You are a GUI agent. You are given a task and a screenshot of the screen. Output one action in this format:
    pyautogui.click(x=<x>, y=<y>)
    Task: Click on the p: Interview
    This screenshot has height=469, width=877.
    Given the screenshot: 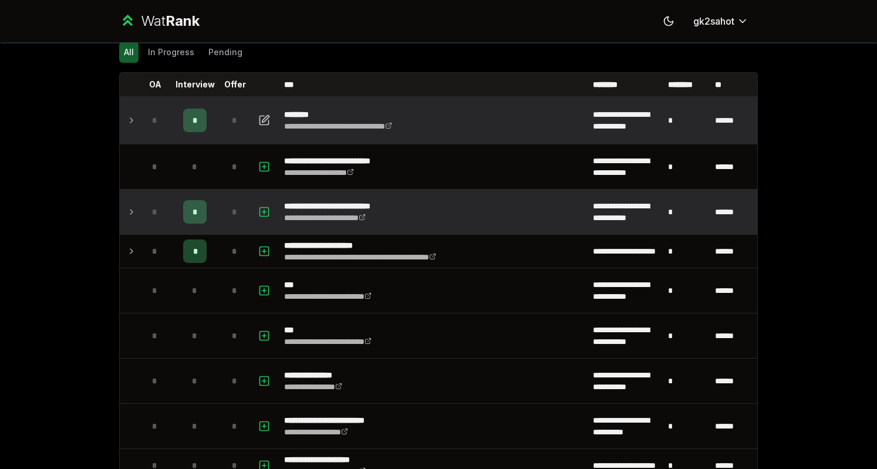 What is the action you would take?
    pyautogui.click(x=195, y=85)
    